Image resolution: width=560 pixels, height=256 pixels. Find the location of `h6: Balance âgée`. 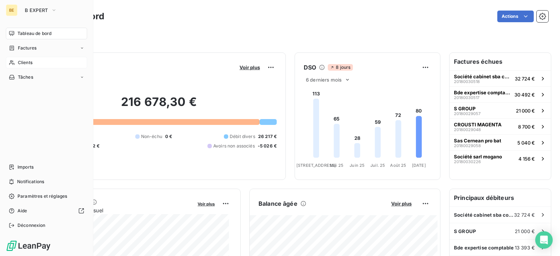

h6: Balance âgée is located at coordinates (278, 204).